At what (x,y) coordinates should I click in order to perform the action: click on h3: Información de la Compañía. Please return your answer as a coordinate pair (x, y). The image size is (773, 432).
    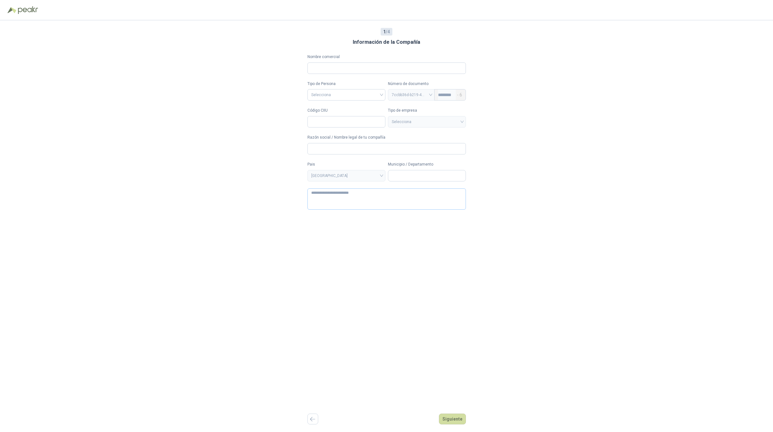
    Looking at the image, I should click on (386, 42).